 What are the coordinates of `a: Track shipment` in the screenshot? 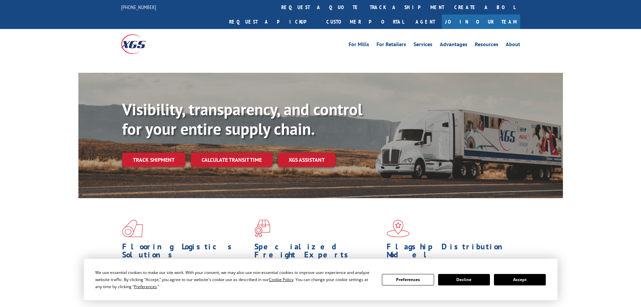 It's located at (154, 160).